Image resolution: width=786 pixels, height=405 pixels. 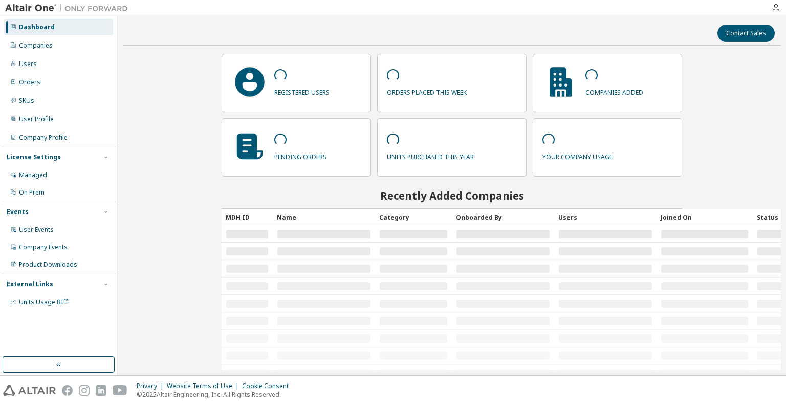 What do you see at coordinates (67, 390) in the screenshot?
I see `img: facebook.svg` at bounding box center [67, 390].